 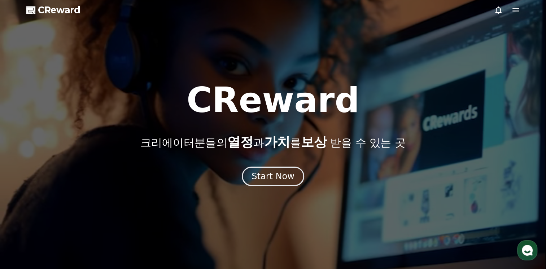 What do you see at coordinates (70, 218) in the screenshot?
I see `a: 대화` at bounding box center [70, 218].